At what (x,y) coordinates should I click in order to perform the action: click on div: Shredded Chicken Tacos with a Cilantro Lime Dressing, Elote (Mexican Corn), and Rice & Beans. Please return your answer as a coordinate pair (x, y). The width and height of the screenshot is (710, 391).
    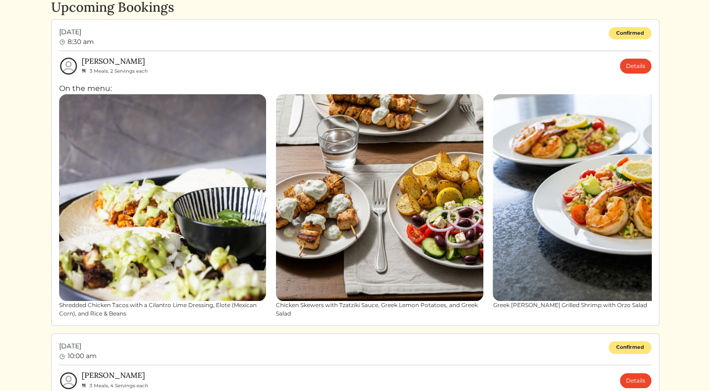
    Looking at the image, I should click on (163, 310).